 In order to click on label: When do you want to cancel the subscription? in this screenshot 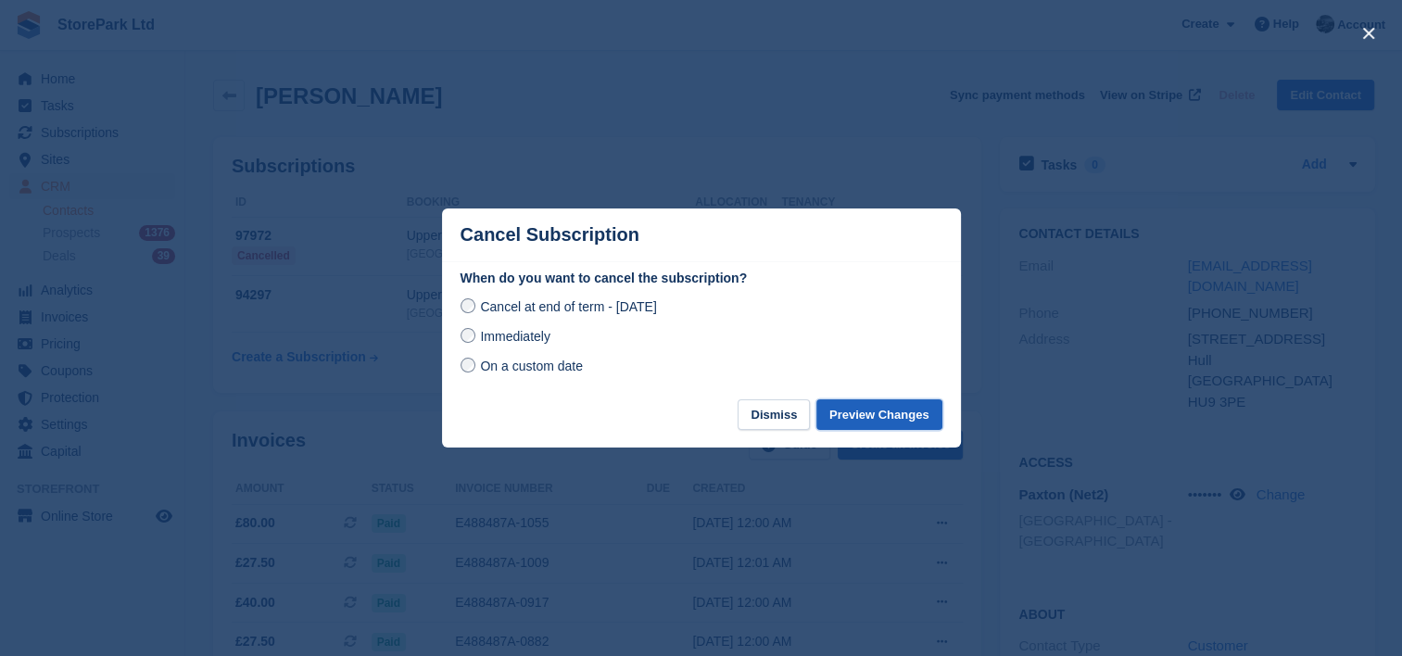, I will do `click(701, 278)`.